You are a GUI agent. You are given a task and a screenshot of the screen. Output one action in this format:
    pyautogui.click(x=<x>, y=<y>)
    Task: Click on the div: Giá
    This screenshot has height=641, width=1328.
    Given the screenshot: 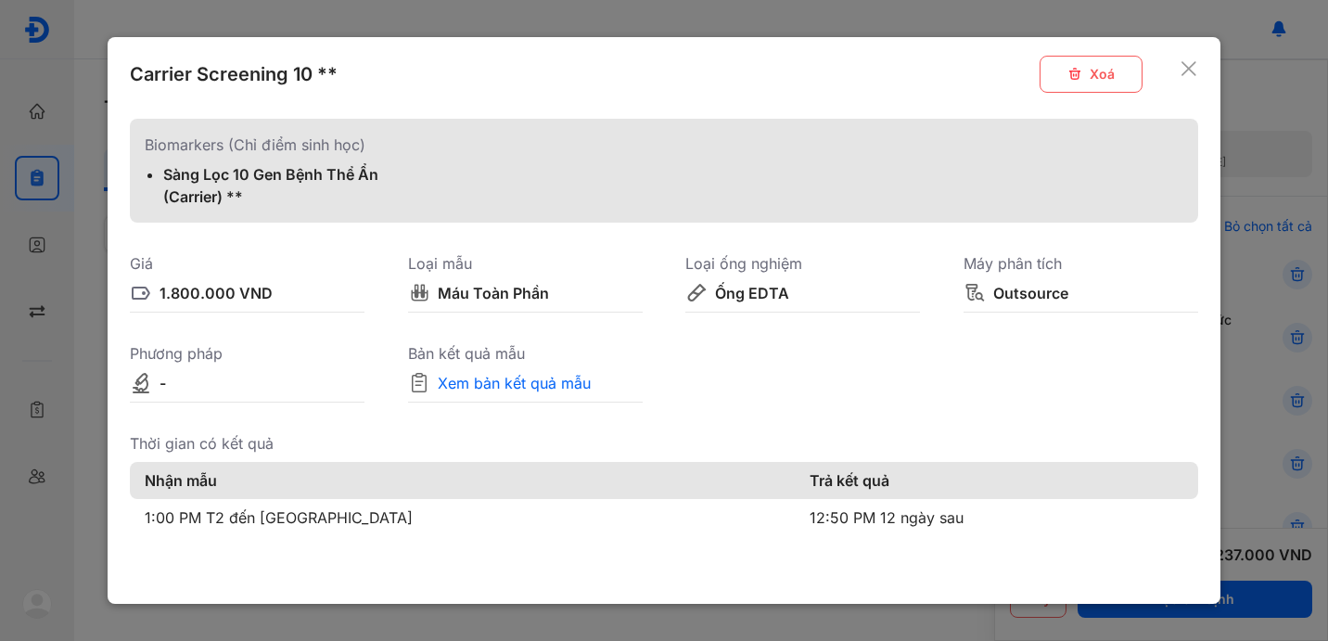 What is the action you would take?
    pyautogui.click(x=247, y=263)
    